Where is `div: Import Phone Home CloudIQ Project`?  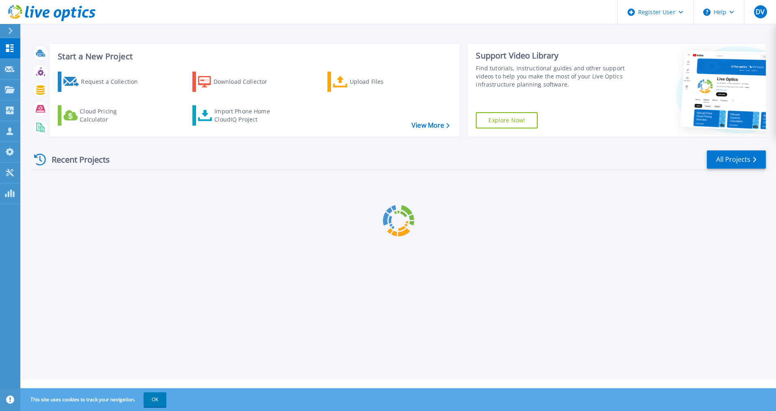
div: Import Phone Home CloudIQ Project is located at coordinates (246, 116).